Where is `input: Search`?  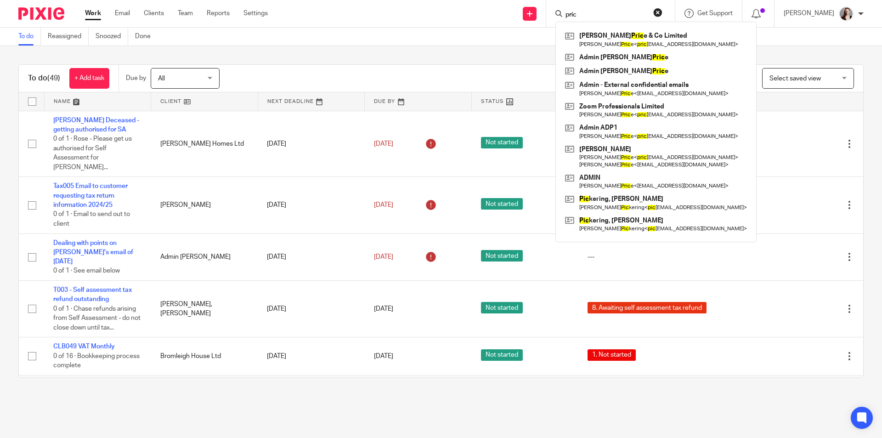
input: Search is located at coordinates (606, 15).